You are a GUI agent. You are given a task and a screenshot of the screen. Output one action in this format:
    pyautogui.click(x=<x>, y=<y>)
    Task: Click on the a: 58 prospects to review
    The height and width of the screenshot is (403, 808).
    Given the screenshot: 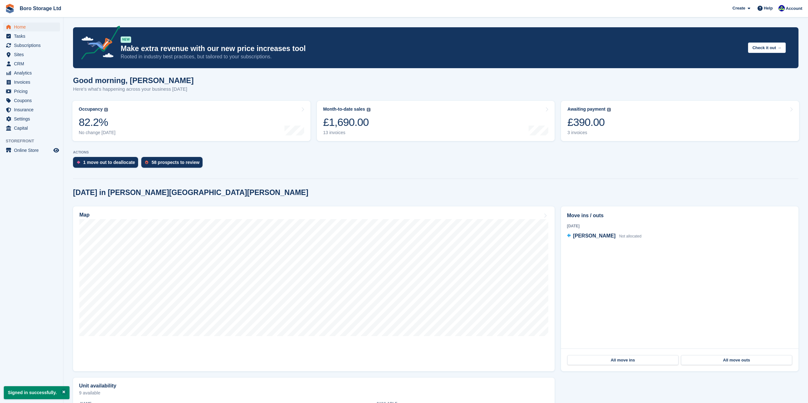 What is the action you would take?
    pyautogui.click(x=173, y=164)
    